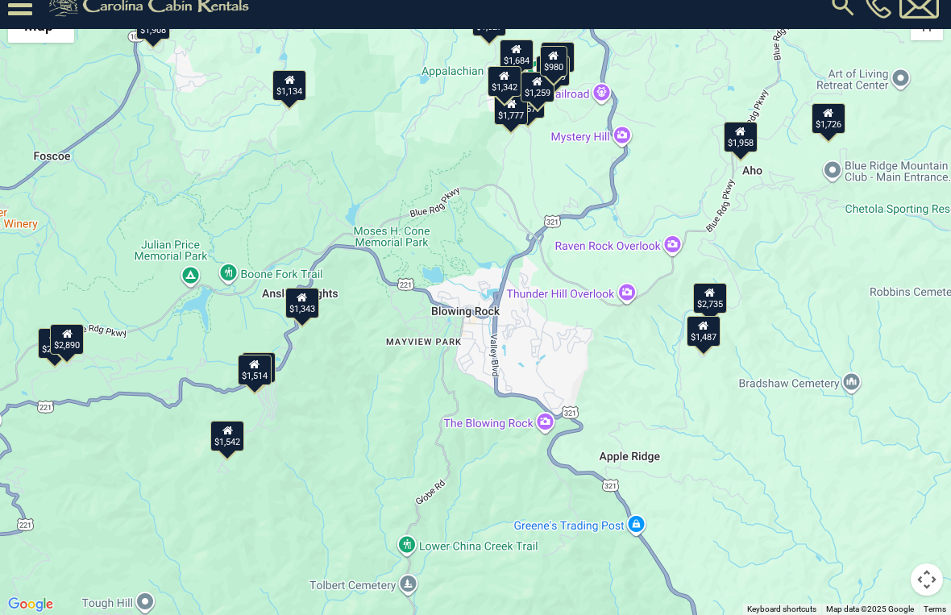 The image size is (951, 615). Describe the element at coordinates (927, 580) in the screenshot. I see `button: Map camera controls` at that location.